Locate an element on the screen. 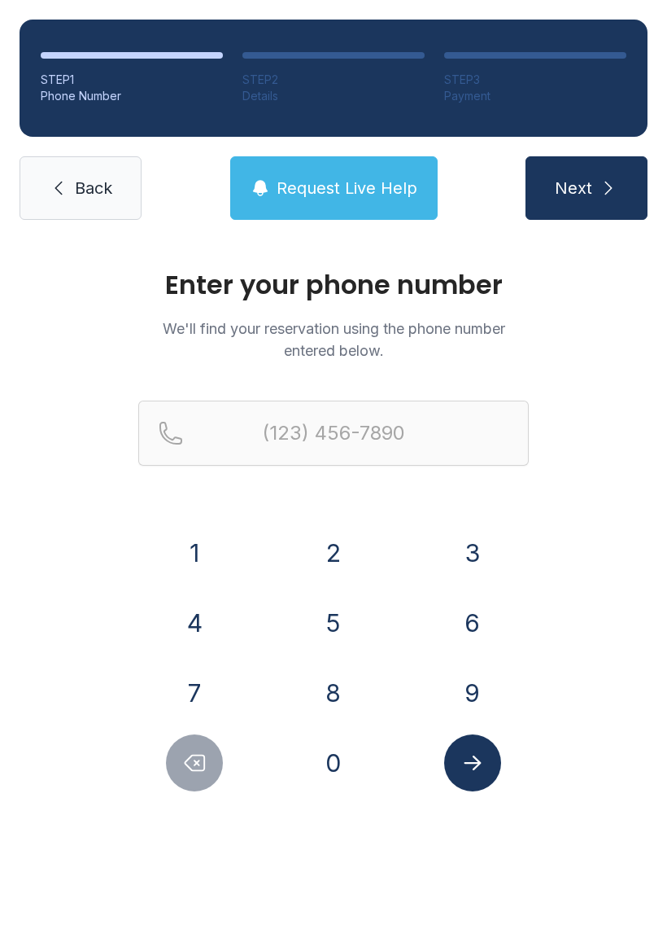 The width and height of the screenshot is (667, 925). div: STEP 2 is located at coordinates (334, 80).